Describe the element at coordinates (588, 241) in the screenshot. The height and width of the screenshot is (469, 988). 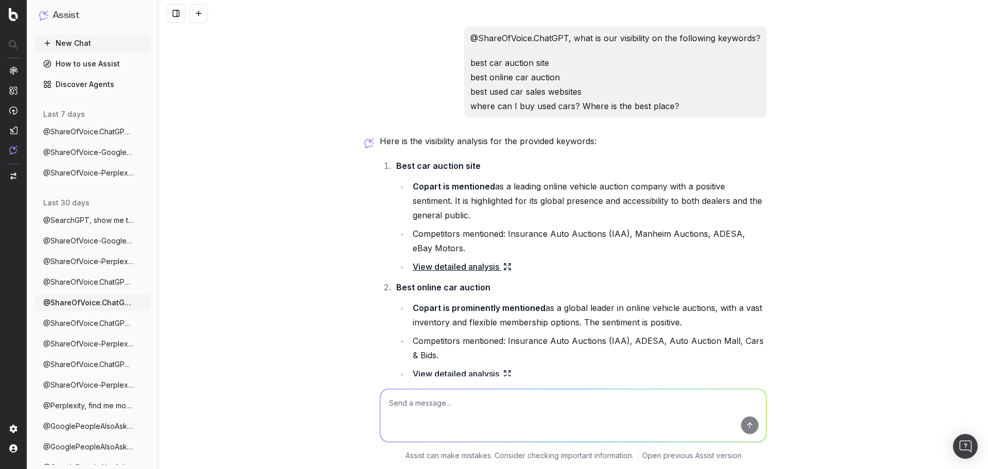
I see `li: Competitors mentioned: Insurance Auto Auctions (IAA), Manheim Auctions, ADESA, eBay Motors.` at that location.